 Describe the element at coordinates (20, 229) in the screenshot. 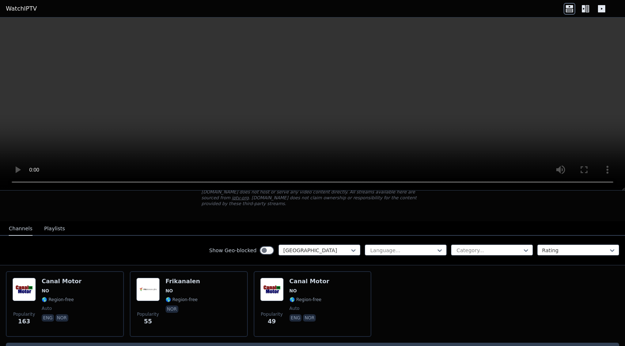

I see `button: Channels` at that location.